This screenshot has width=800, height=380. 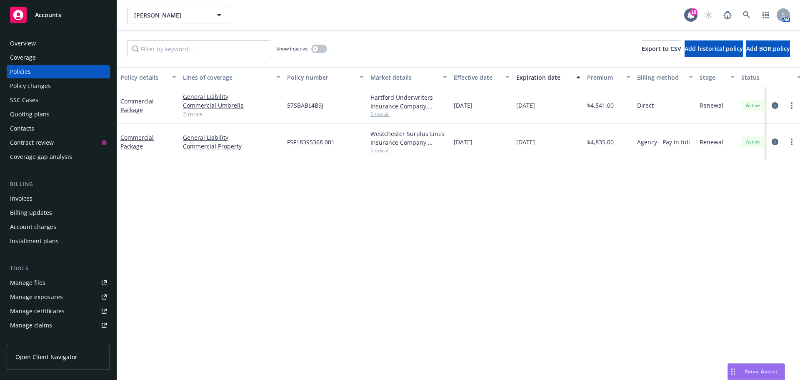 I want to click on div: Billing, so click(x=58, y=184).